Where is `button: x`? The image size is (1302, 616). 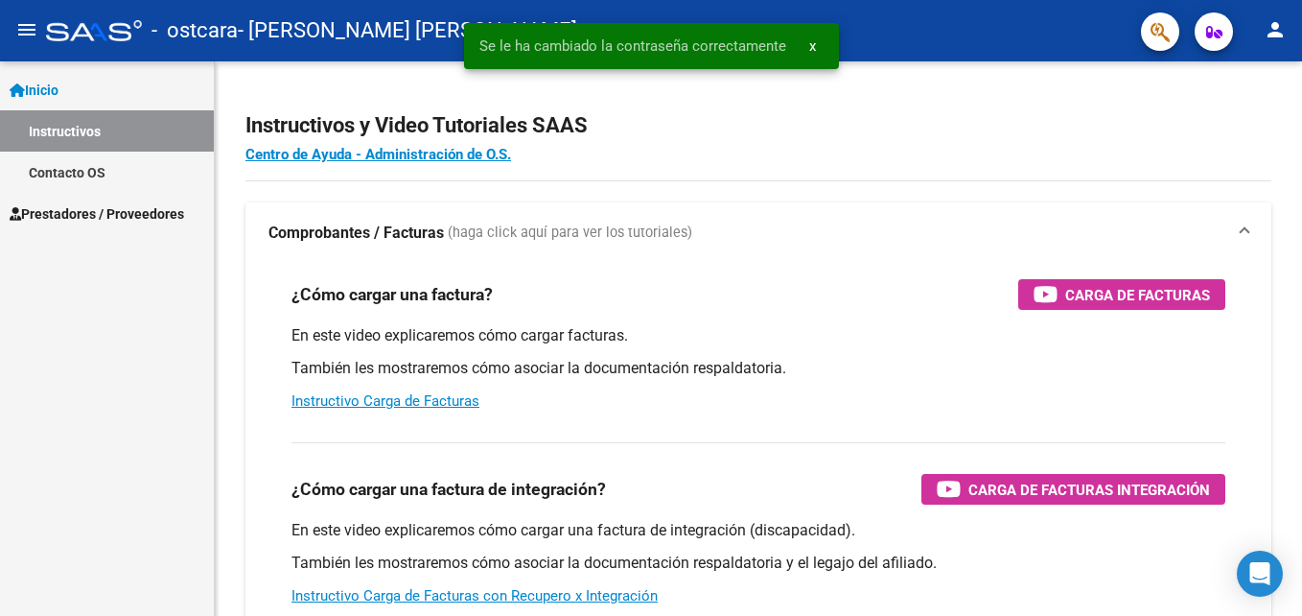 button: x is located at coordinates (812, 46).